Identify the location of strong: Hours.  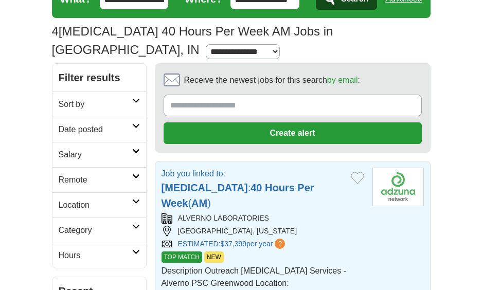
(280, 188).